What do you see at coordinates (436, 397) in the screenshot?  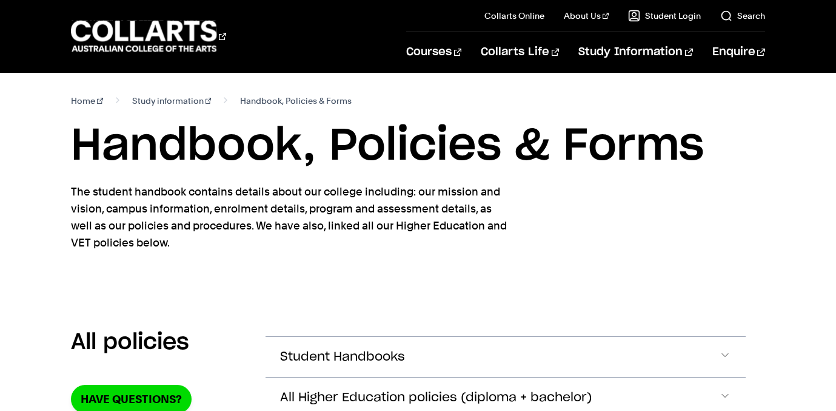 I see `span: All Higher Education policies (diploma + bachelor)` at bounding box center [436, 397].